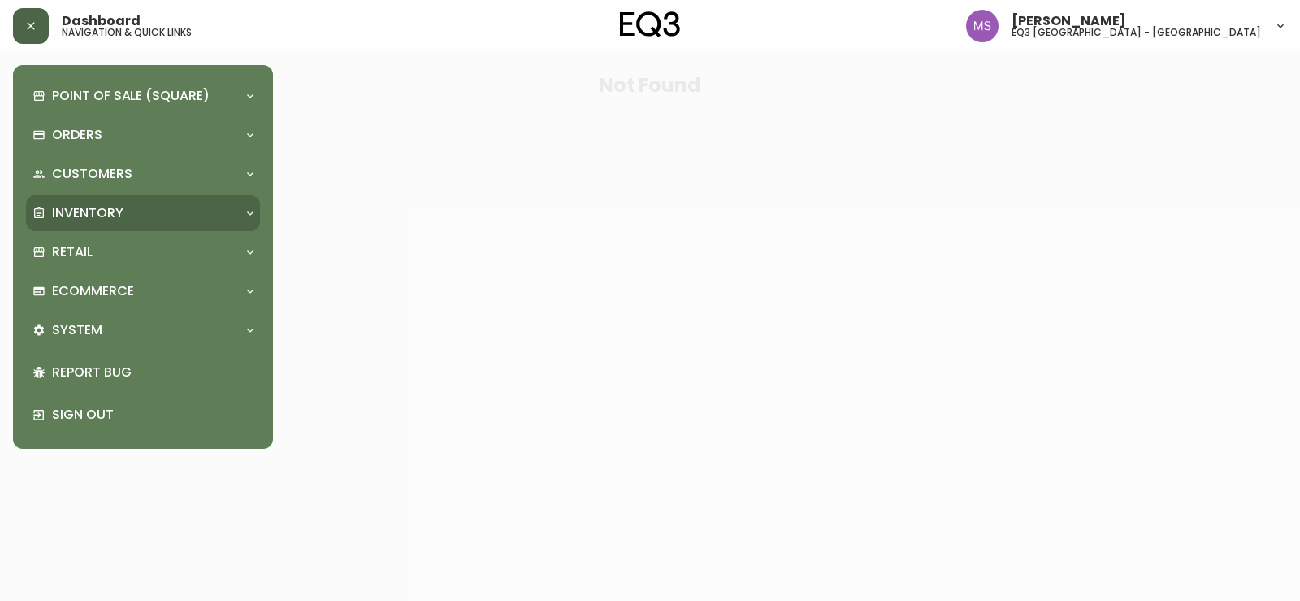 Image resolution: width=1300 pixels, height=601 pixels. What do you see at coordinates (153, 414) in the screenshot?
I see `p: Sign Out` at bounding box center [153, 414].